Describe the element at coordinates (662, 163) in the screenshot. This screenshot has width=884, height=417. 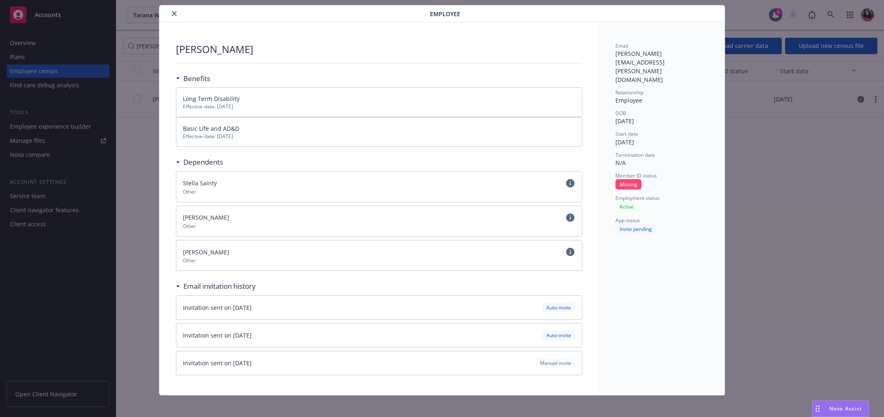
I see `div: N/A` at that location.